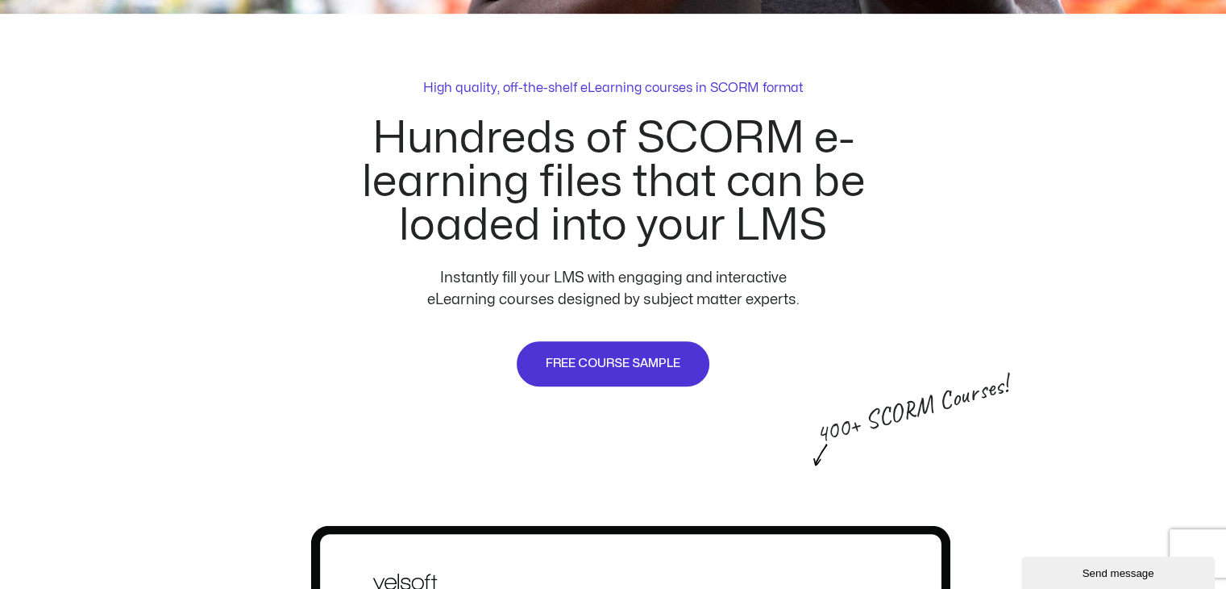 The width and height of the screenshot is (1226, 589). What do you see at coordinates (614, 88) in the screenshot?
I see `p: High quality, off-the-shelf eLearning courses in SCORM format` at bounding box center [614, 88].